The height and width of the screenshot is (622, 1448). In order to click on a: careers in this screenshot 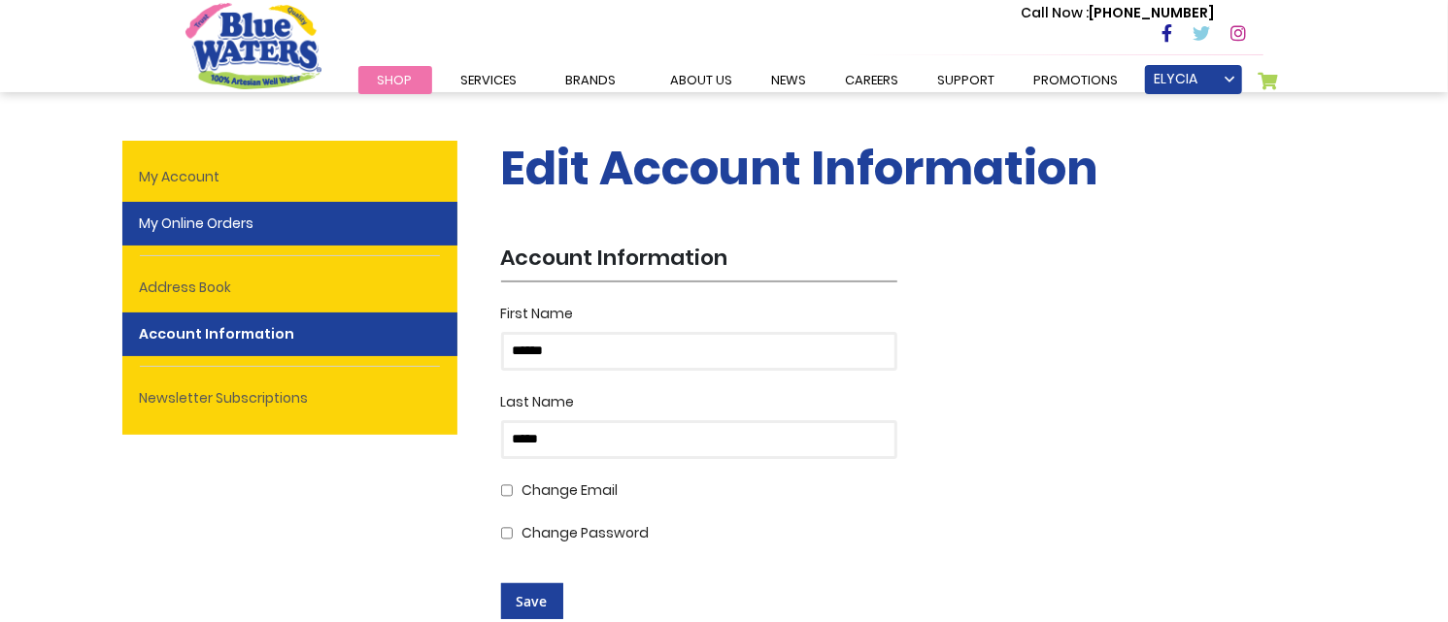, I will do `click(872, 80)`.